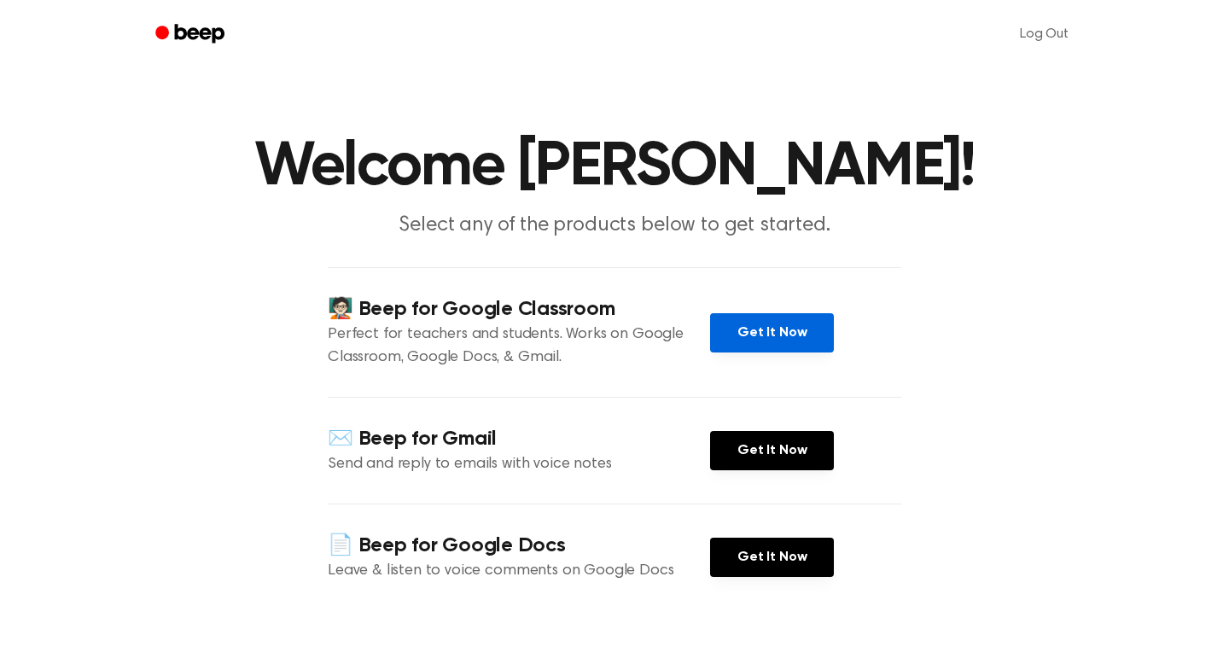 The image size is (1229, 664). Describe the element at coordinates (191, 34) in the screenshot. I see `a: Beep` at that location.